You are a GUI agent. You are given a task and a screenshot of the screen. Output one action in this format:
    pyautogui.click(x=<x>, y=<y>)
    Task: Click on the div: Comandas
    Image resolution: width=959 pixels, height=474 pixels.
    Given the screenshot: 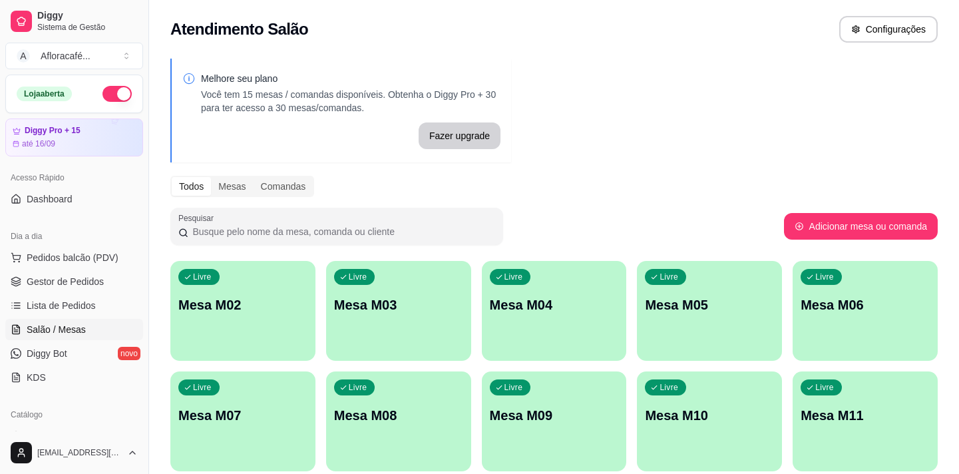 What is the action you would take?
    pyautogui.click(x=283, y=186)
    